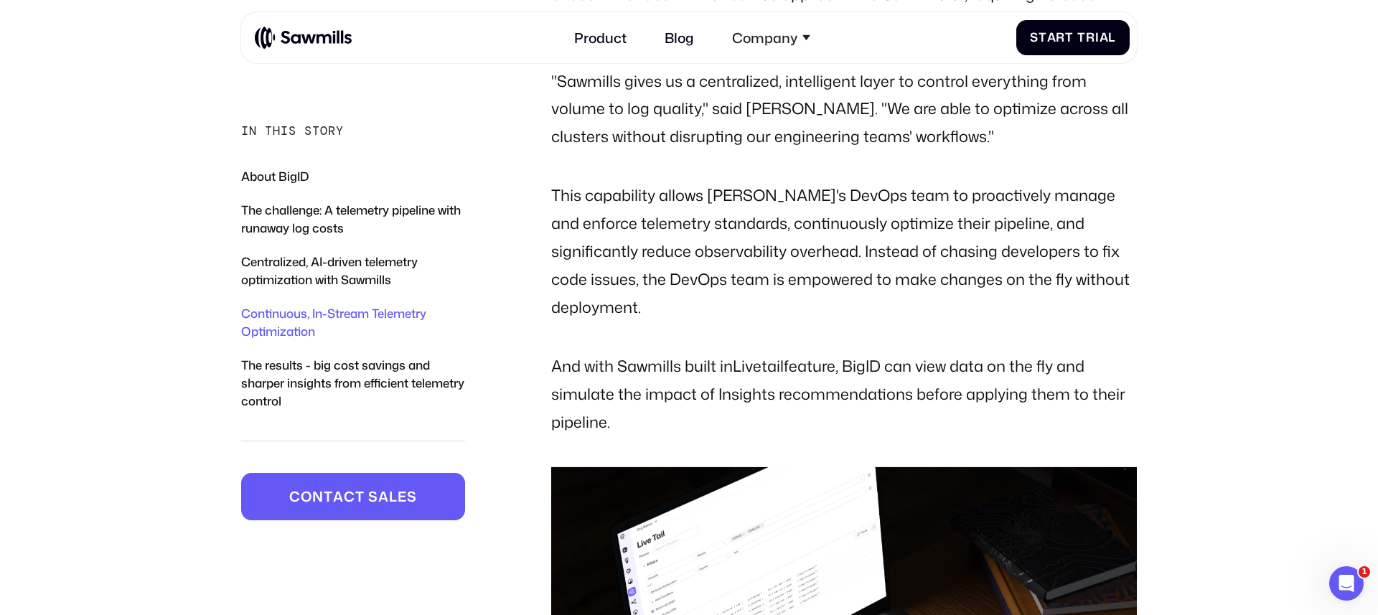  Describe the element at coordinates (318, 497) in the screenshot. I see `span: n` at that location.